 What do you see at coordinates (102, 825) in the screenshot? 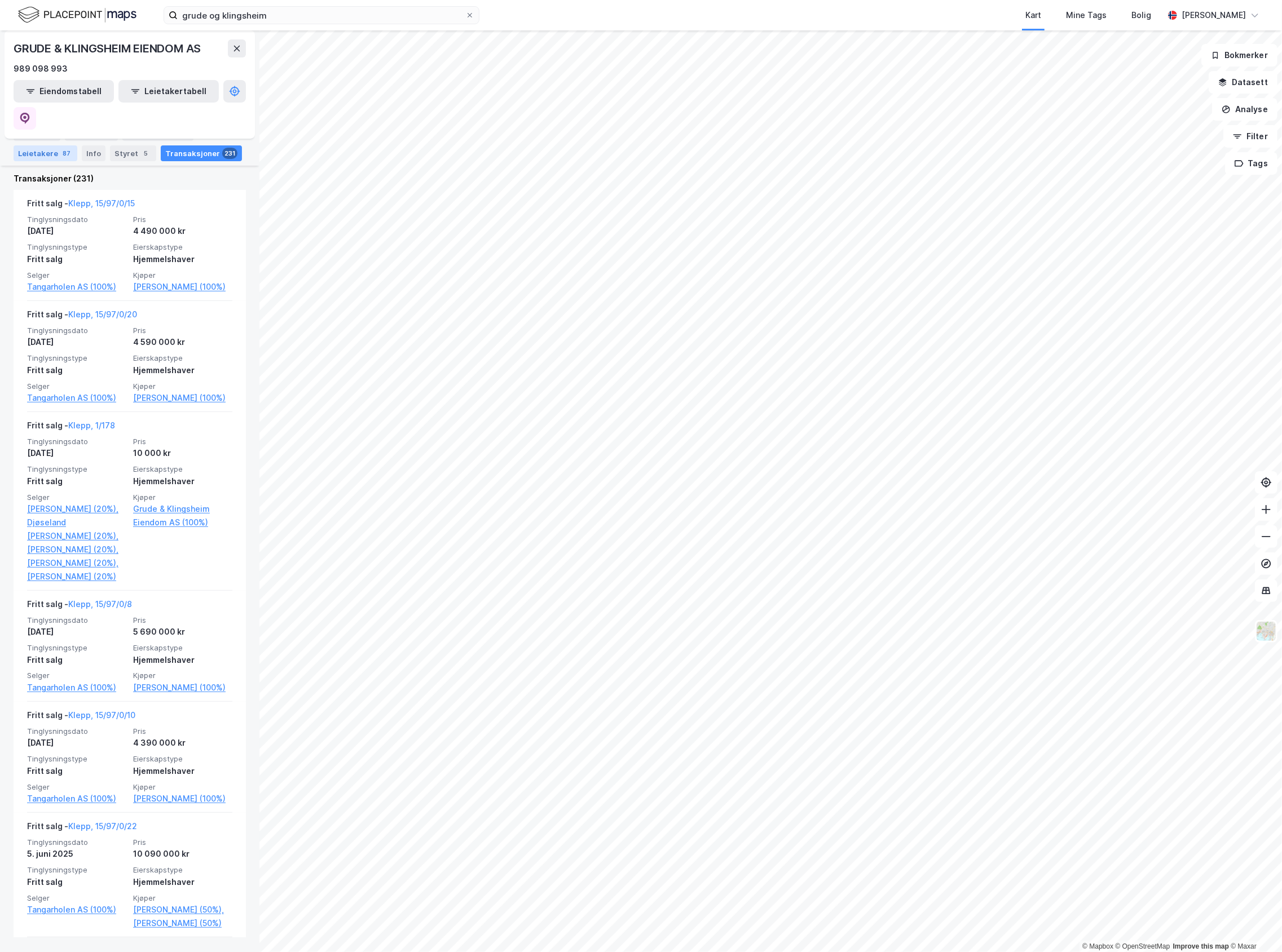
I see `a: Klepp, 15/97/0/22` at bounding box center [102, 825].